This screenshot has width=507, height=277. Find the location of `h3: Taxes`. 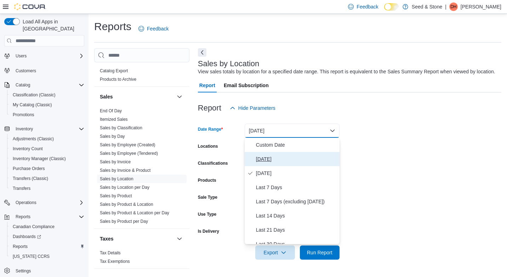

h3: Taxes is located at coordinates (107, 239).